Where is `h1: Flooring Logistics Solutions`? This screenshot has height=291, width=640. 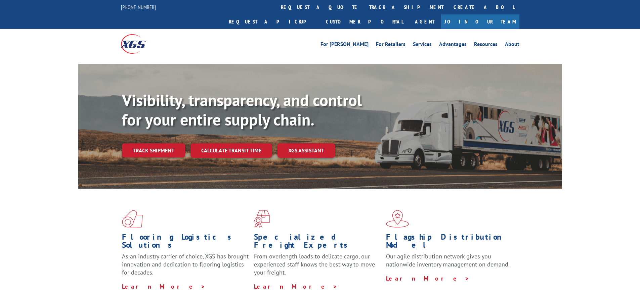
h1: Flooring Logistics Solutions is located at coordinates (185, 243).